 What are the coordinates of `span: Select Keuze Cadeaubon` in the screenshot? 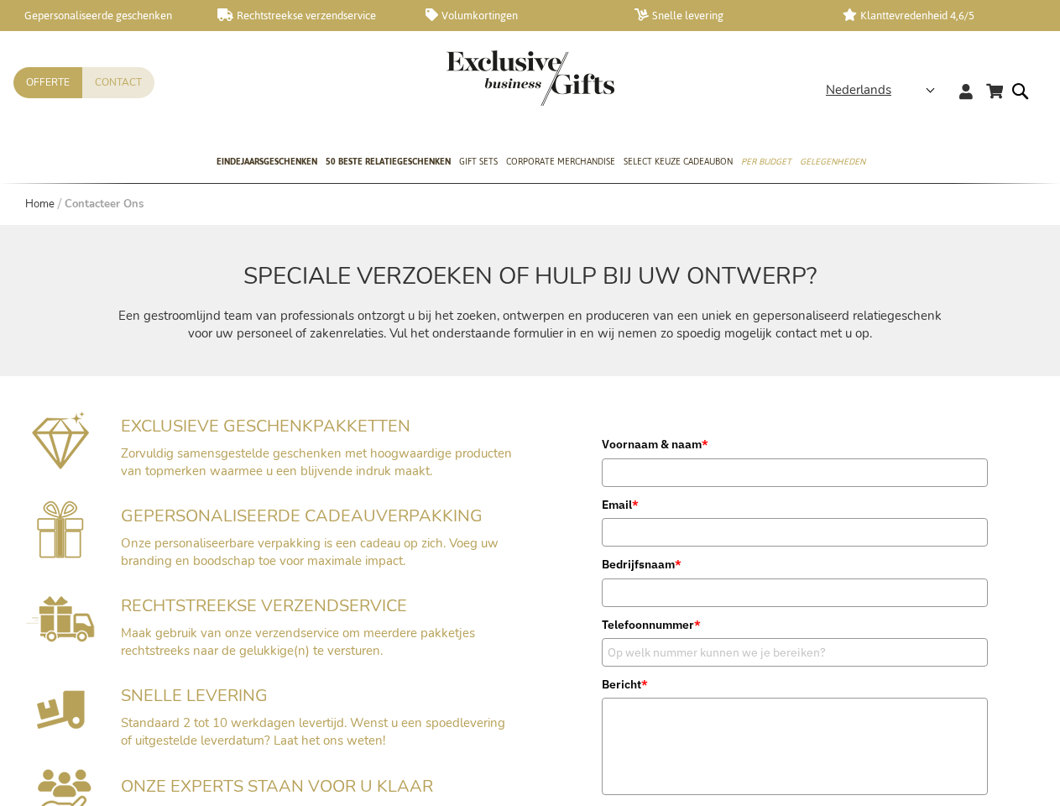 It's located at (678, 161).